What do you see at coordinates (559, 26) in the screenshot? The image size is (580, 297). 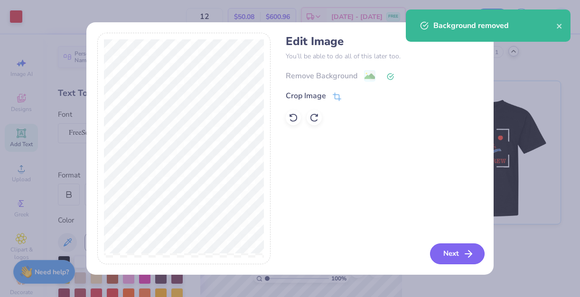 I see `button: close` at bounding box center [559, 26].